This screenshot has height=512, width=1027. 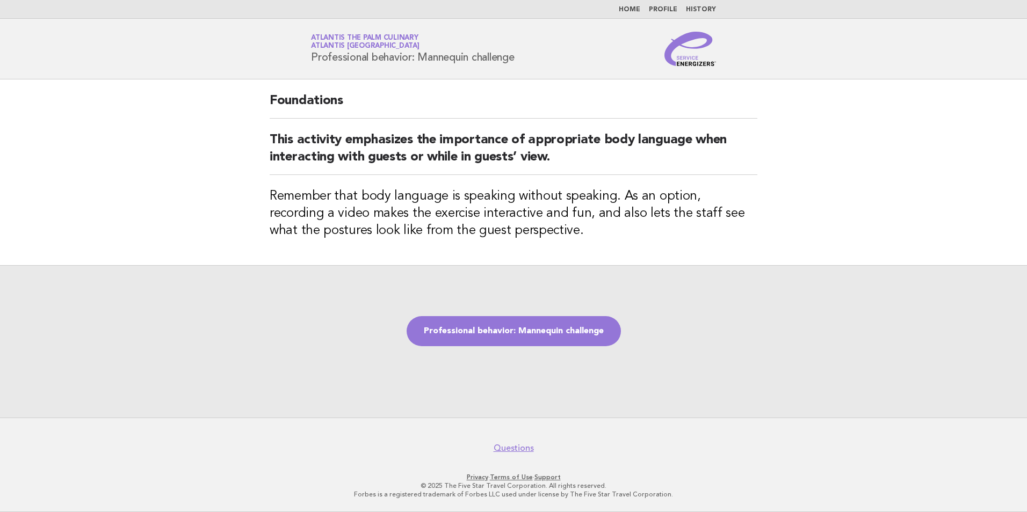 I want to click on a: Terms of Use, so click(x=511, y=477).